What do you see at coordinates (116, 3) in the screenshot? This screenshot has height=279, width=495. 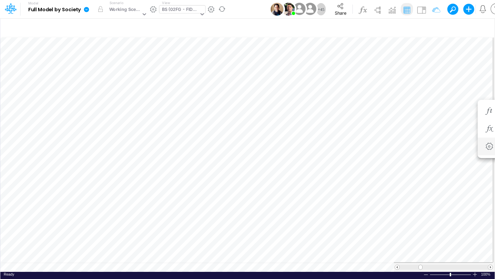 I see `label: Scenario` at bounding box center [116, 3].